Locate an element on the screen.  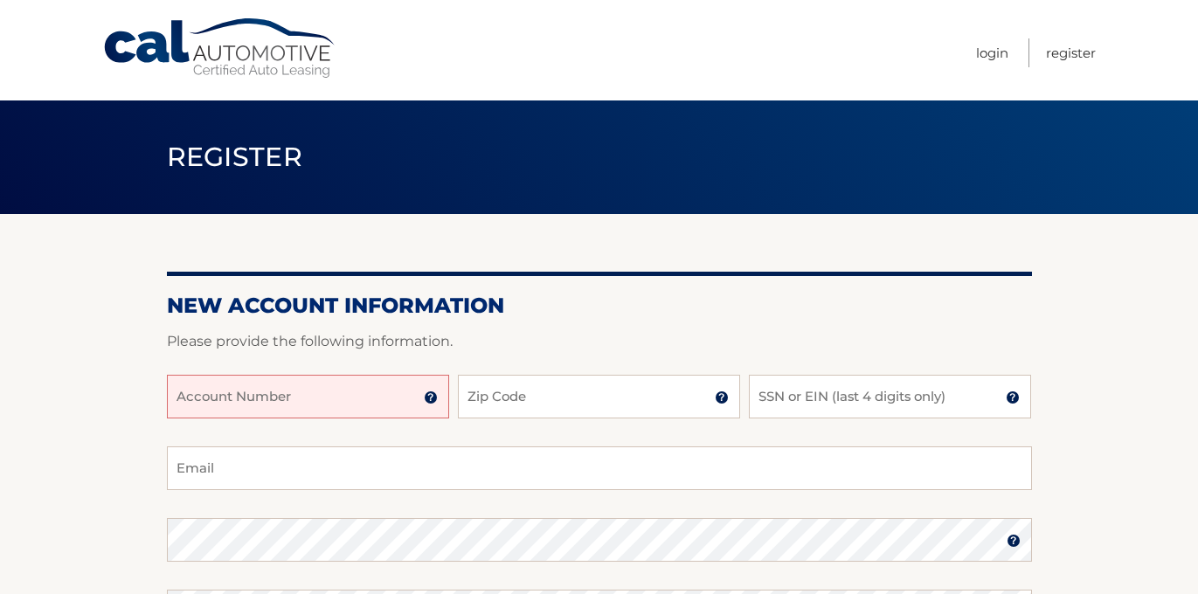
input: Email is located at coordinates (600, 469).